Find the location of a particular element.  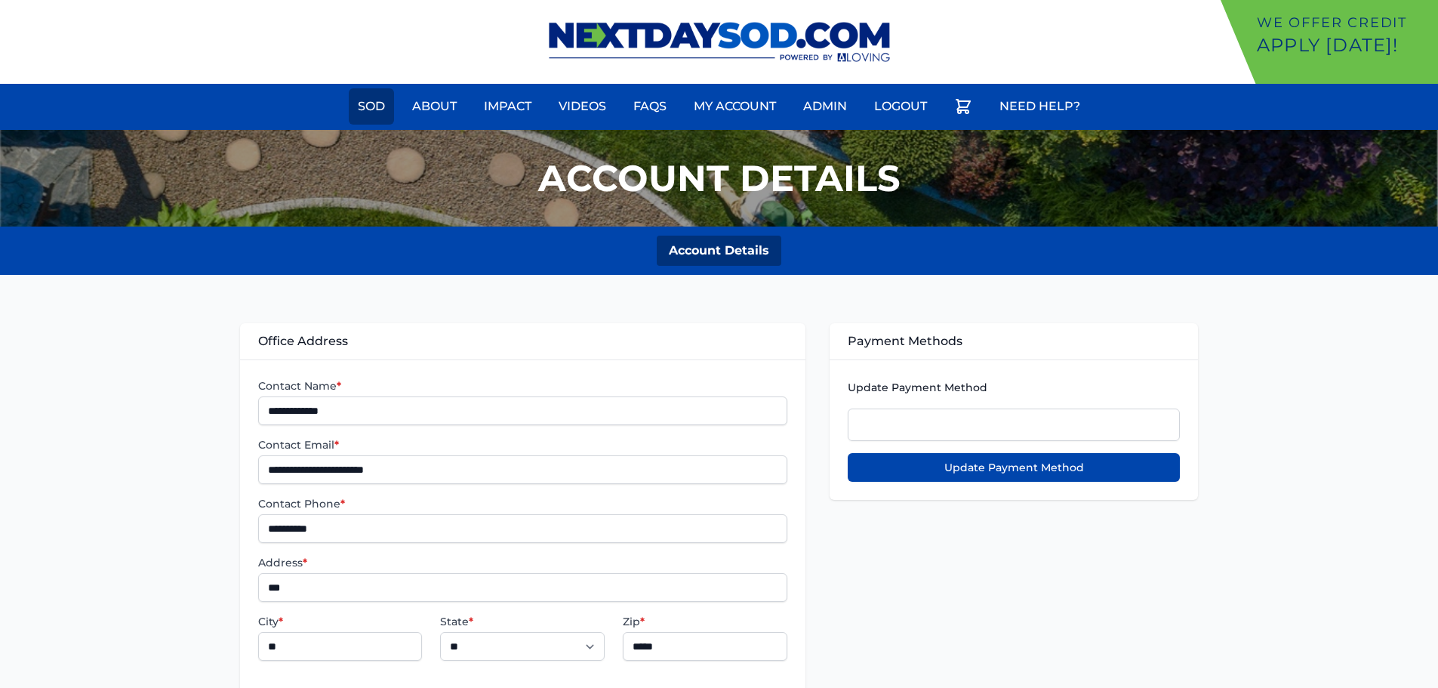

a: FAQs is located at coordinates (650, 106).